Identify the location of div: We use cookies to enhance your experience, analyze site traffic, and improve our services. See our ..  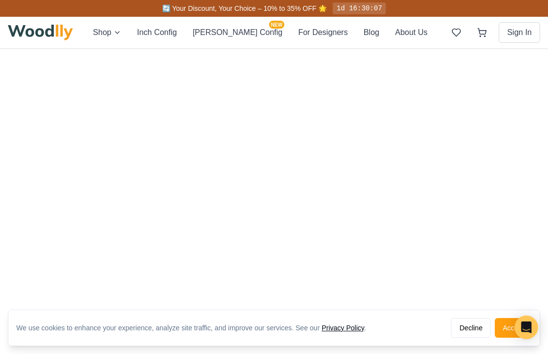
(195, 328).